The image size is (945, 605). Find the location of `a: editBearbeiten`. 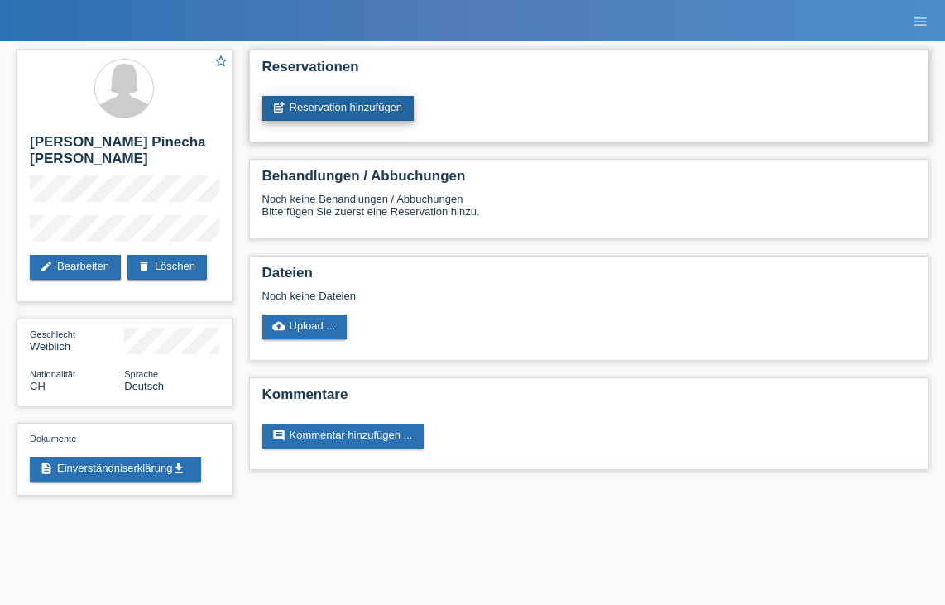

a: editBearbeiten is located at coordinates (75, 267).